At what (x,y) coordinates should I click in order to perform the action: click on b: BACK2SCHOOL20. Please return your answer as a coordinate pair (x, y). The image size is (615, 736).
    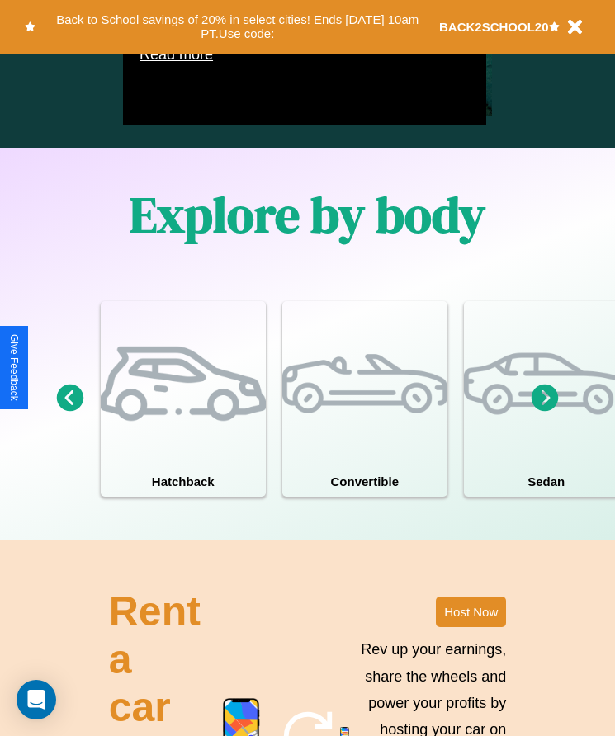
    Looking at the image, I should click on (494, 26).